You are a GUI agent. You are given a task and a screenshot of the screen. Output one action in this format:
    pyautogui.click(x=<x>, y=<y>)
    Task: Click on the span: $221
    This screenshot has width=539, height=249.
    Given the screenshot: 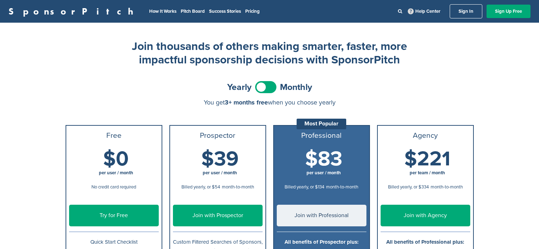 What is the action you would take?
    pyautogui.click(x=427, y=159)
    